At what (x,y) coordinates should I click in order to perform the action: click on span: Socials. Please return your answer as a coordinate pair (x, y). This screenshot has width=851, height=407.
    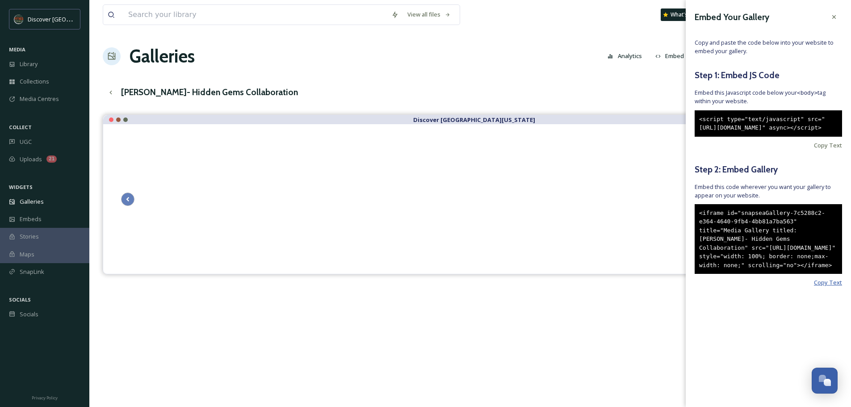
    Looking at the image, I should click on (29, 314).